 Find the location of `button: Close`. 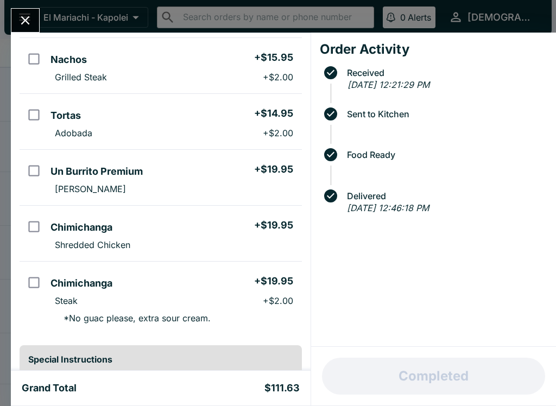

button: Close is located at coordinates (25, 20).